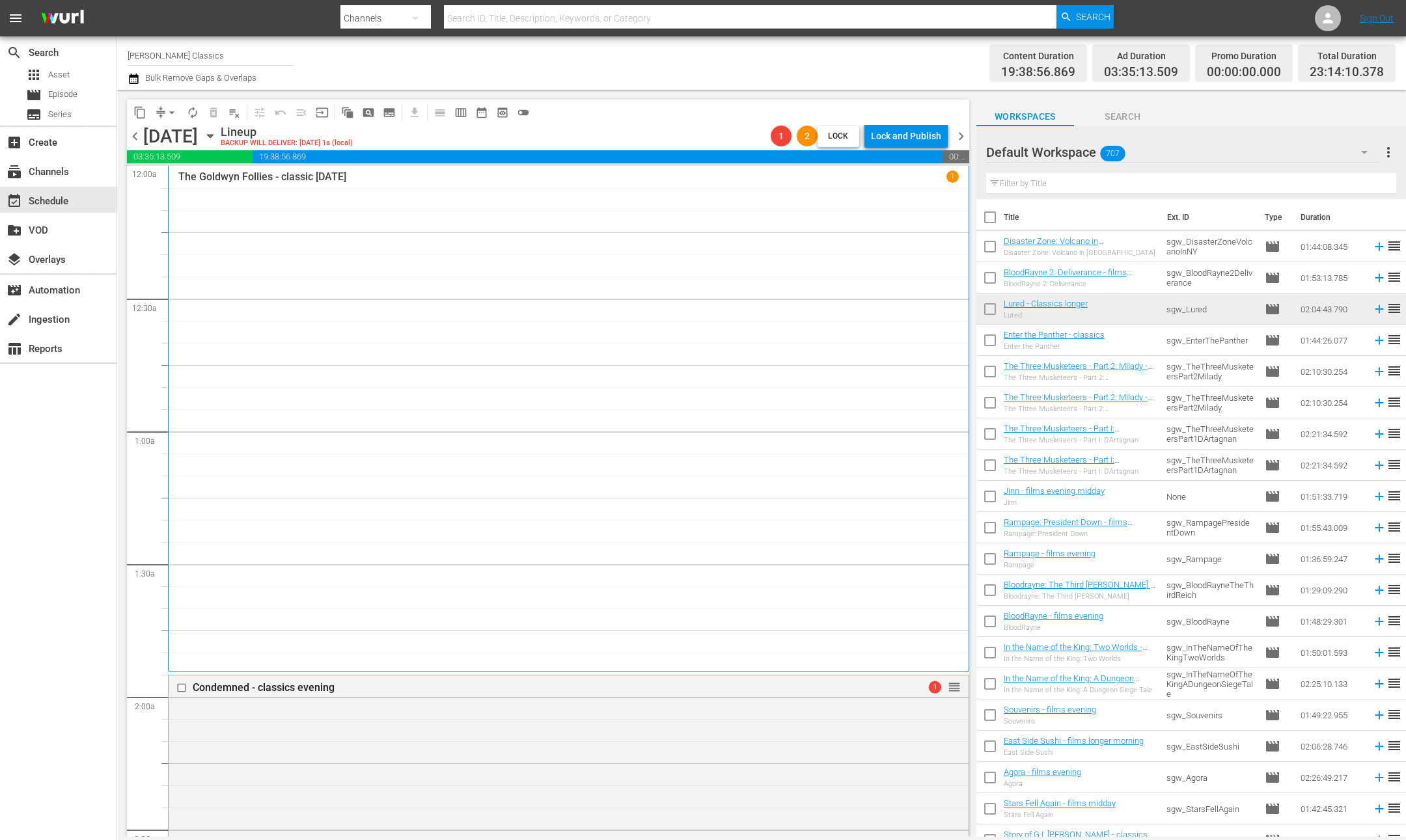 The width and height of the screenshot is (1406, 840). Describe the element at coordinates (1331, 278) in the screenshot. I see `td: 01:53:13.785` at that location.